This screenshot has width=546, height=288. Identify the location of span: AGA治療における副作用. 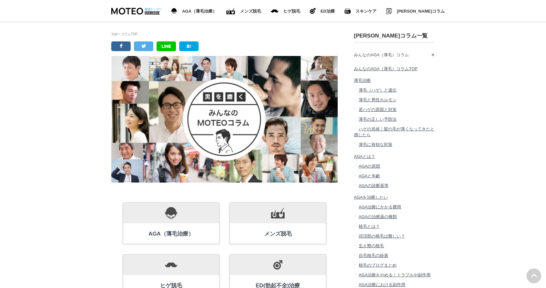
(382, 284).